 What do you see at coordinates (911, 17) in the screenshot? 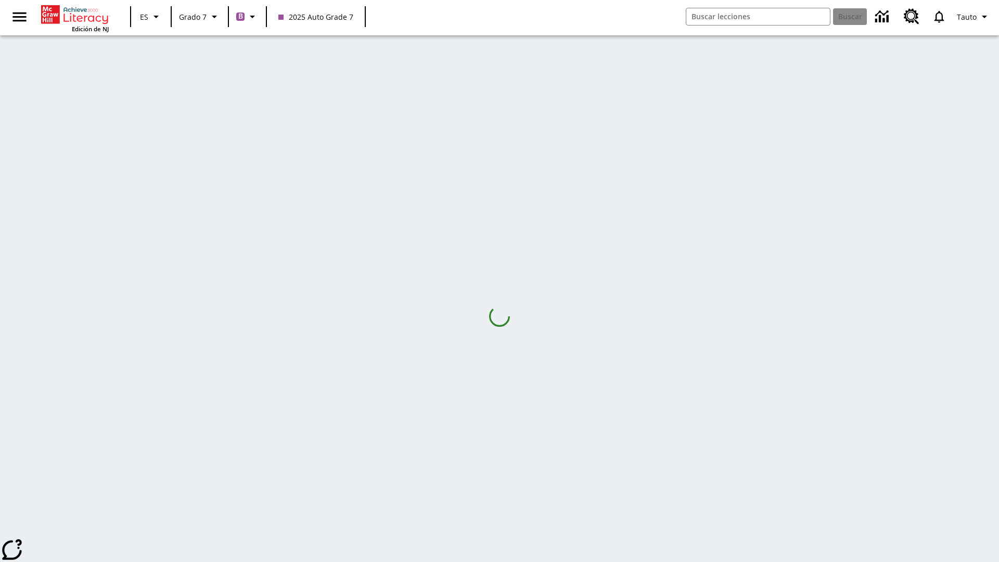
I see `a: Centro de recursos, Se abrirá en una pestaña nueva.` at bounding box center [911, 17].